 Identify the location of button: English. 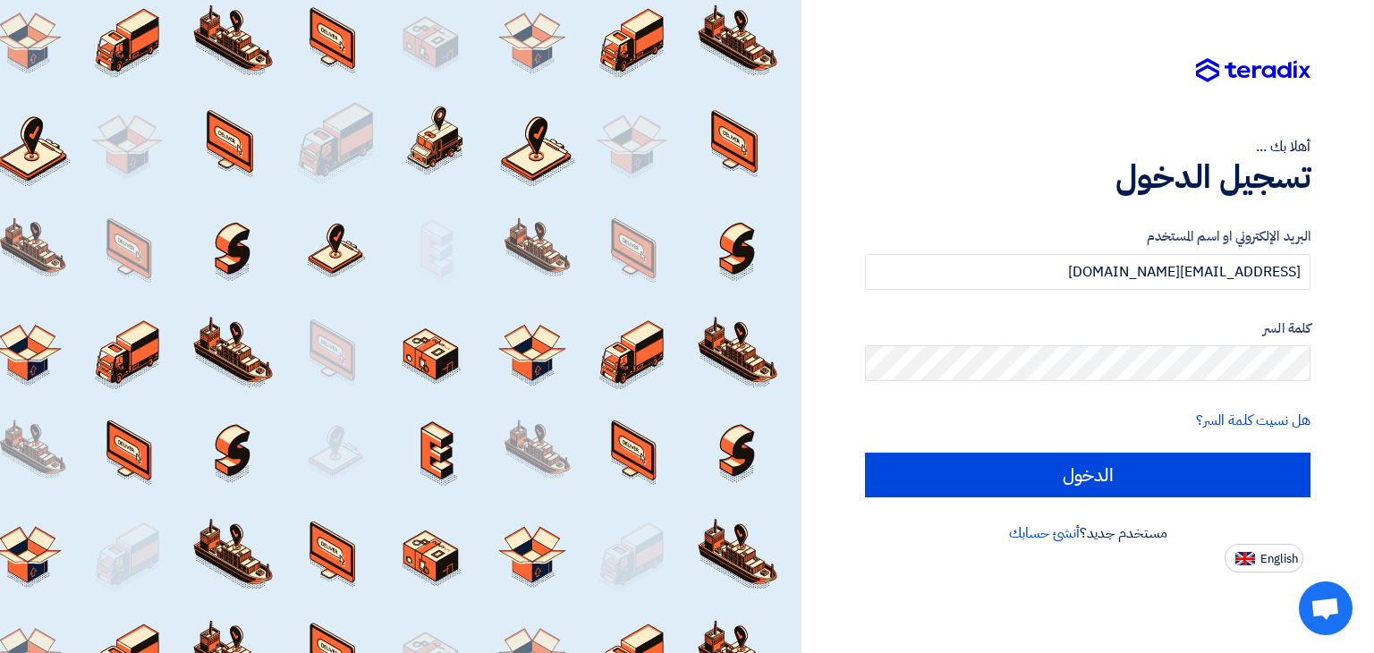
(1264, 558).